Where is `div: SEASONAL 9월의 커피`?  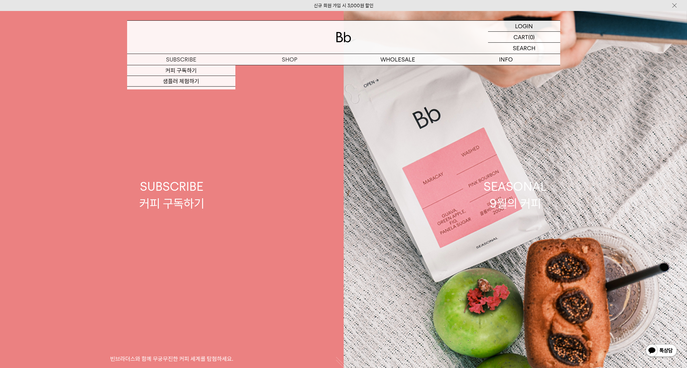 div: SEASONAL 9월의 커피 is located at coordinates (515, 195).